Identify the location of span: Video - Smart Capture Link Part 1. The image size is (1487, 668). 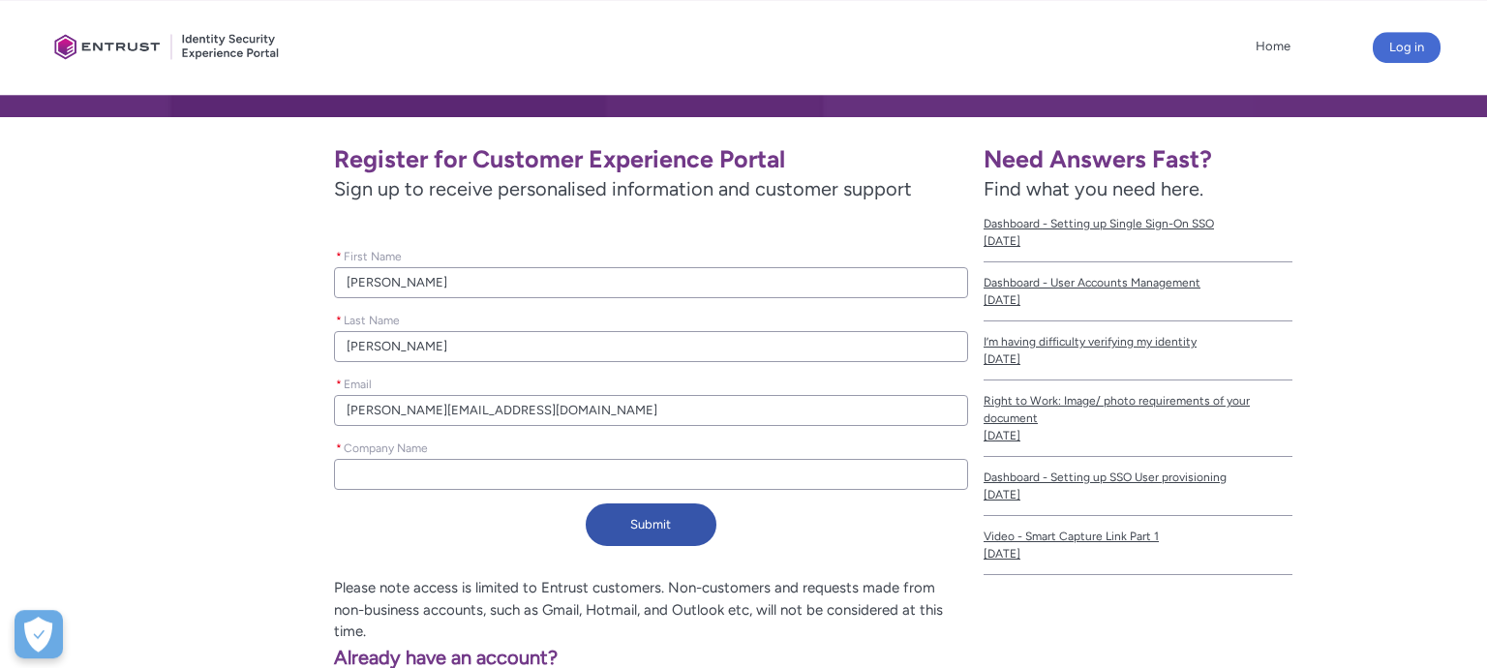
(1137, 536).